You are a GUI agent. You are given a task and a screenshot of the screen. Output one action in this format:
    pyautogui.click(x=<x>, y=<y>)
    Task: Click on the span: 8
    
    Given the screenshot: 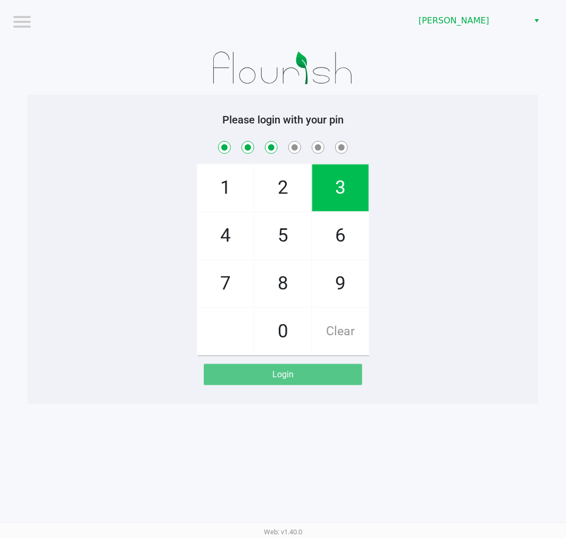 What is the action you would take?
    pyautogui.click(x=283, y=283)
    